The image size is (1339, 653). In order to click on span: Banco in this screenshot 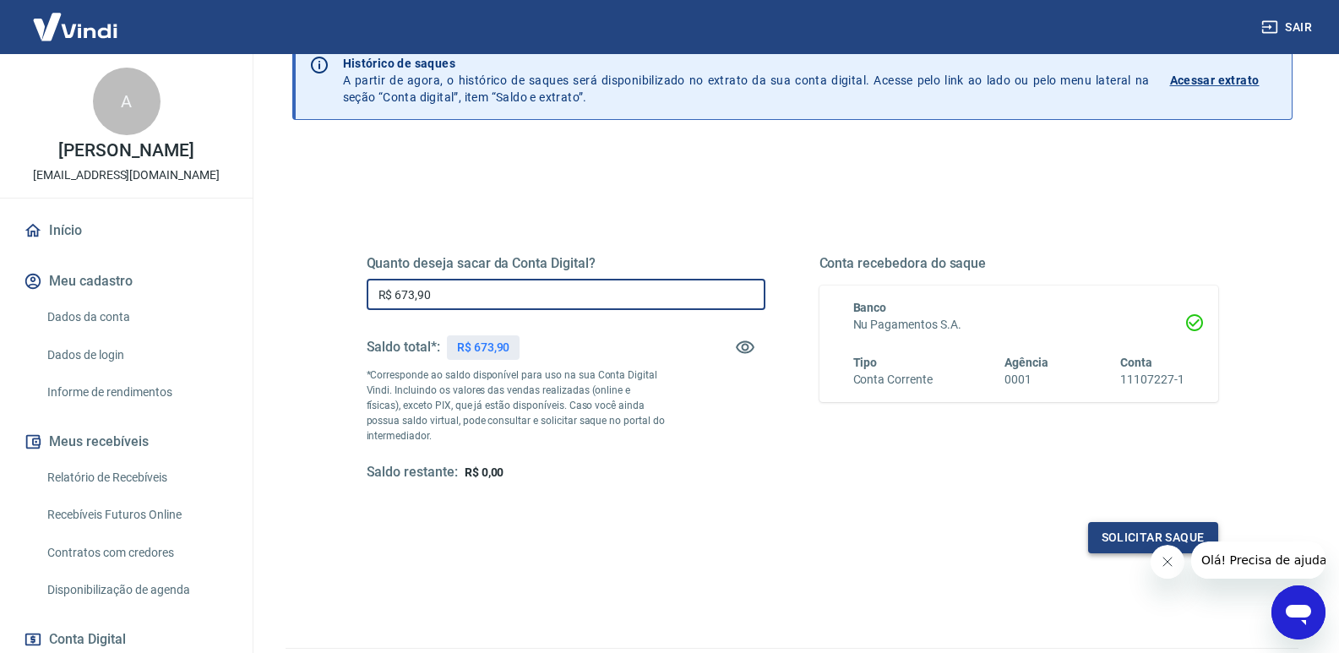, I will do `click(870, 308)`.